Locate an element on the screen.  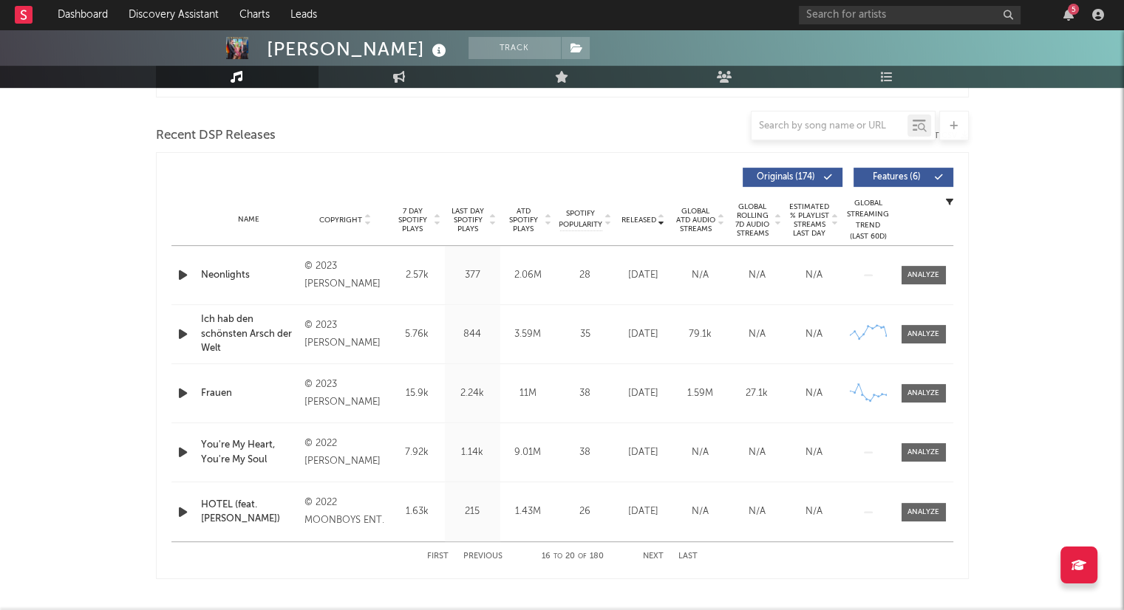
div: 377 is located at coordinates (472, 276).